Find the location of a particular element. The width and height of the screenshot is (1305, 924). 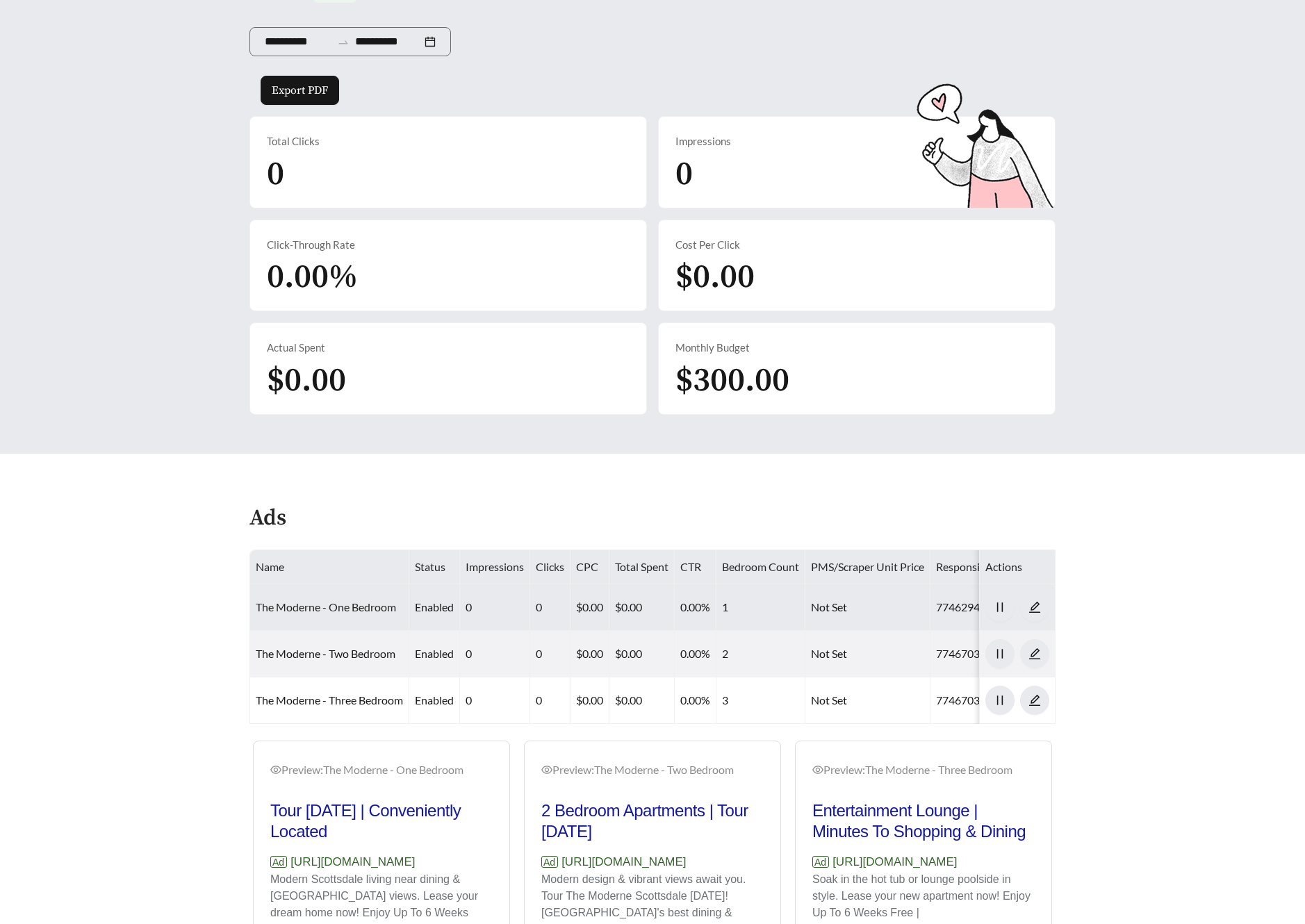

div: Impressions is located at coordinates (857, 141).